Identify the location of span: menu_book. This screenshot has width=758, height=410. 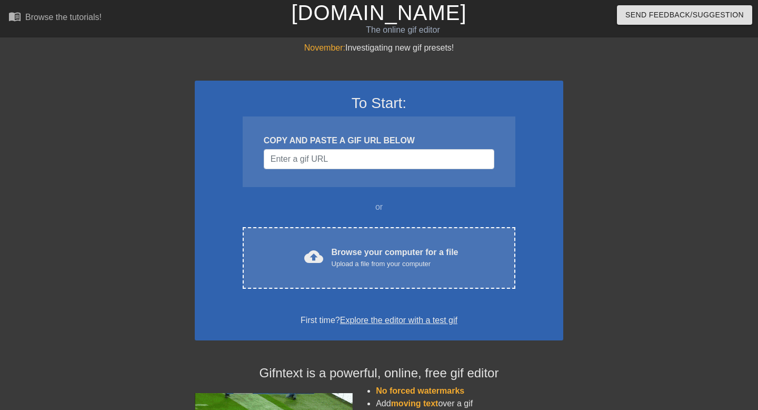
(15, 16).